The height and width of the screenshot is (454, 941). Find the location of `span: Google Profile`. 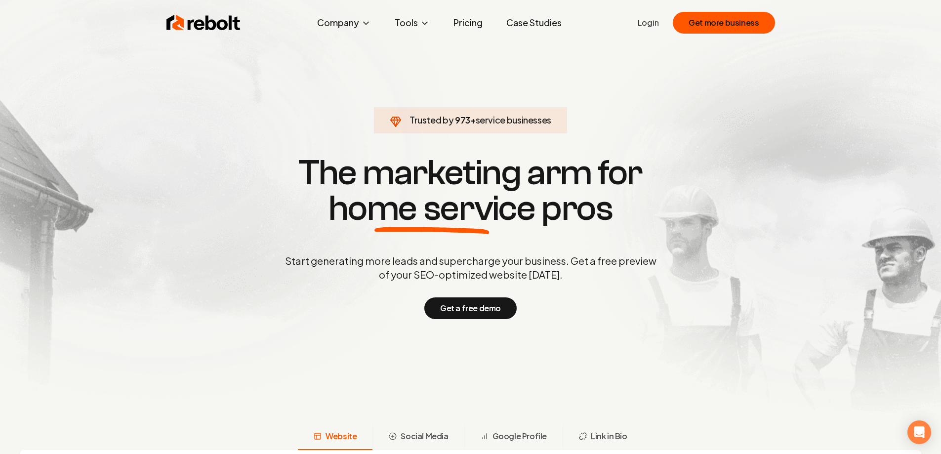

span: Google Profile is located at coordinates (520, 436).